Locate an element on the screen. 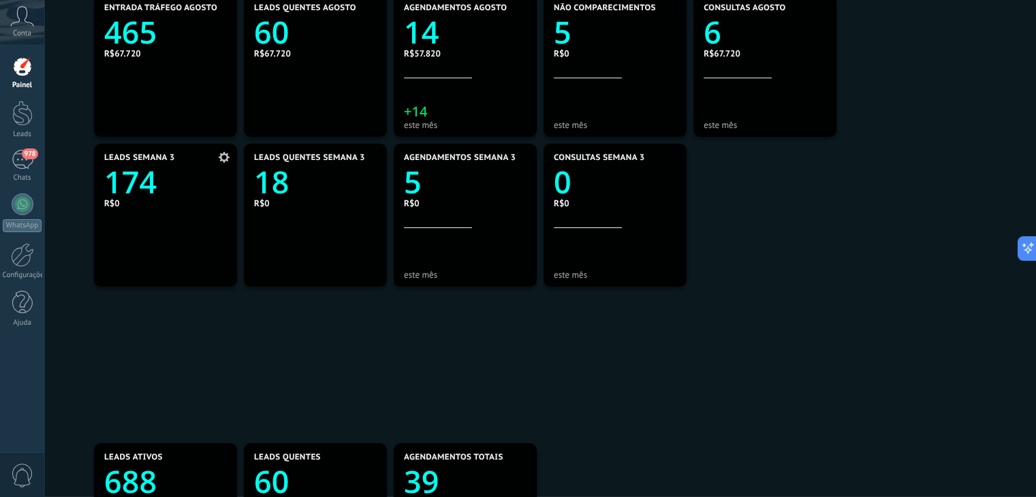  text: 465 is located at coordinates (130, 32).